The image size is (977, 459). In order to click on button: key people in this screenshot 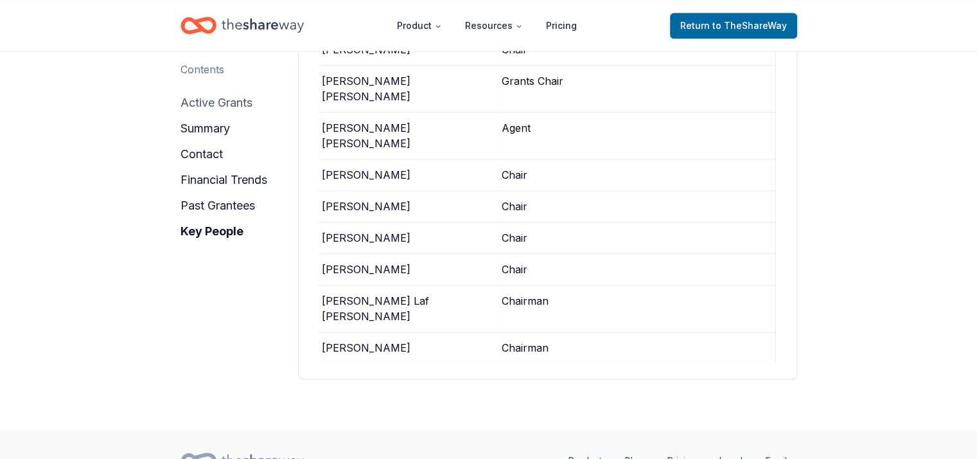, I will do `click(212, 231)`.